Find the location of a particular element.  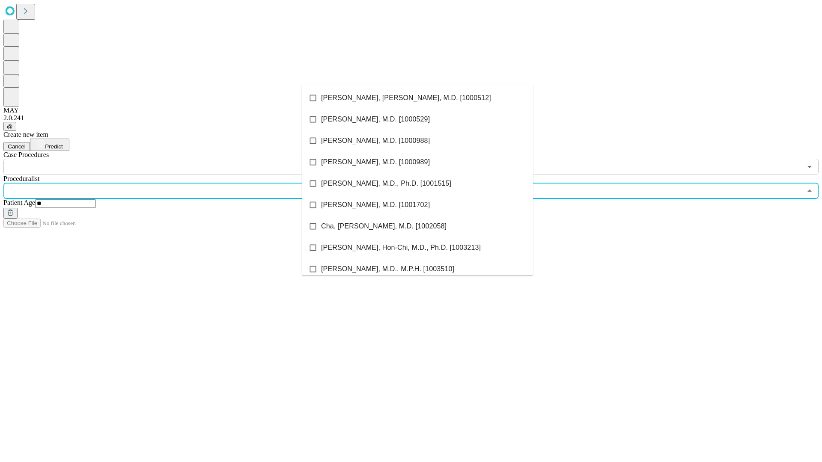

button: Predict is located at coordinates (50, 145).